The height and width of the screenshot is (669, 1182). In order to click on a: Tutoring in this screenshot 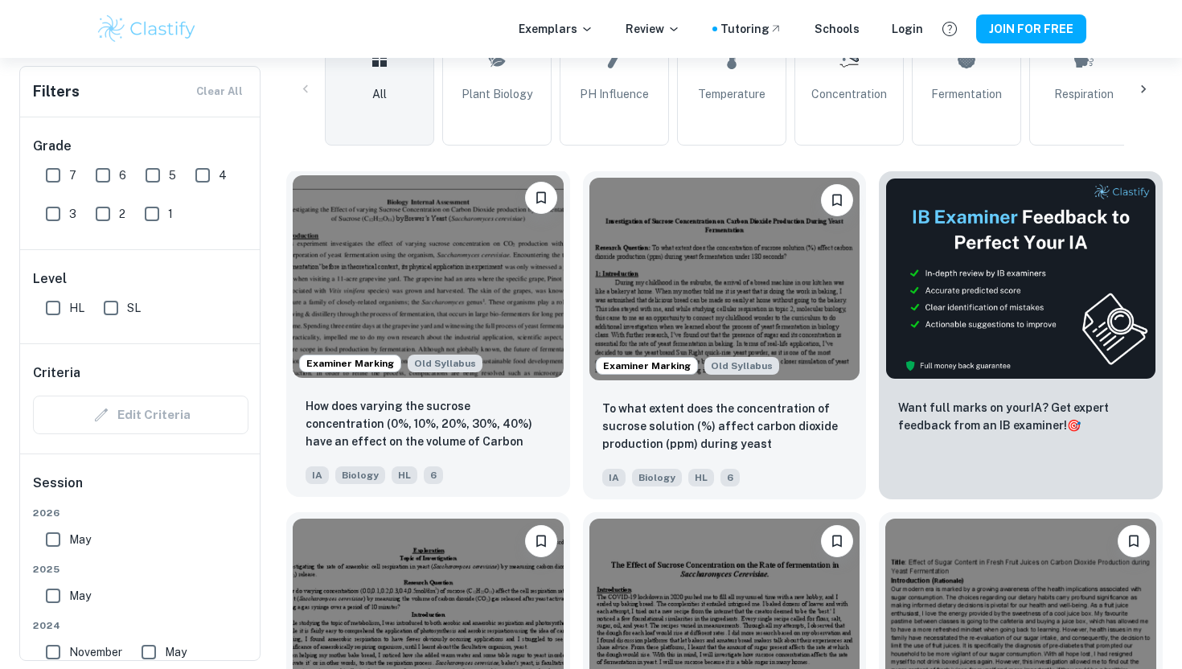, I will do `click(751, 29)`.